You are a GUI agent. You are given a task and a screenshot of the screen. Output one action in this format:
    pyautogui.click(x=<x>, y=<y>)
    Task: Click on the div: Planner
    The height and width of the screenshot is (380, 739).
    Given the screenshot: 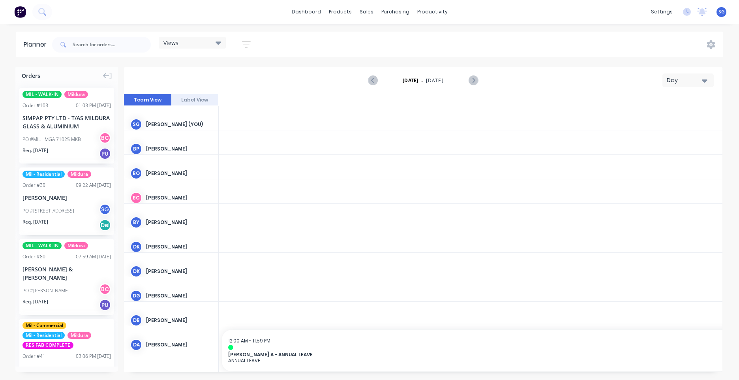 What is the action you would take?
    pyautogui.click(x=37, y=45)
    